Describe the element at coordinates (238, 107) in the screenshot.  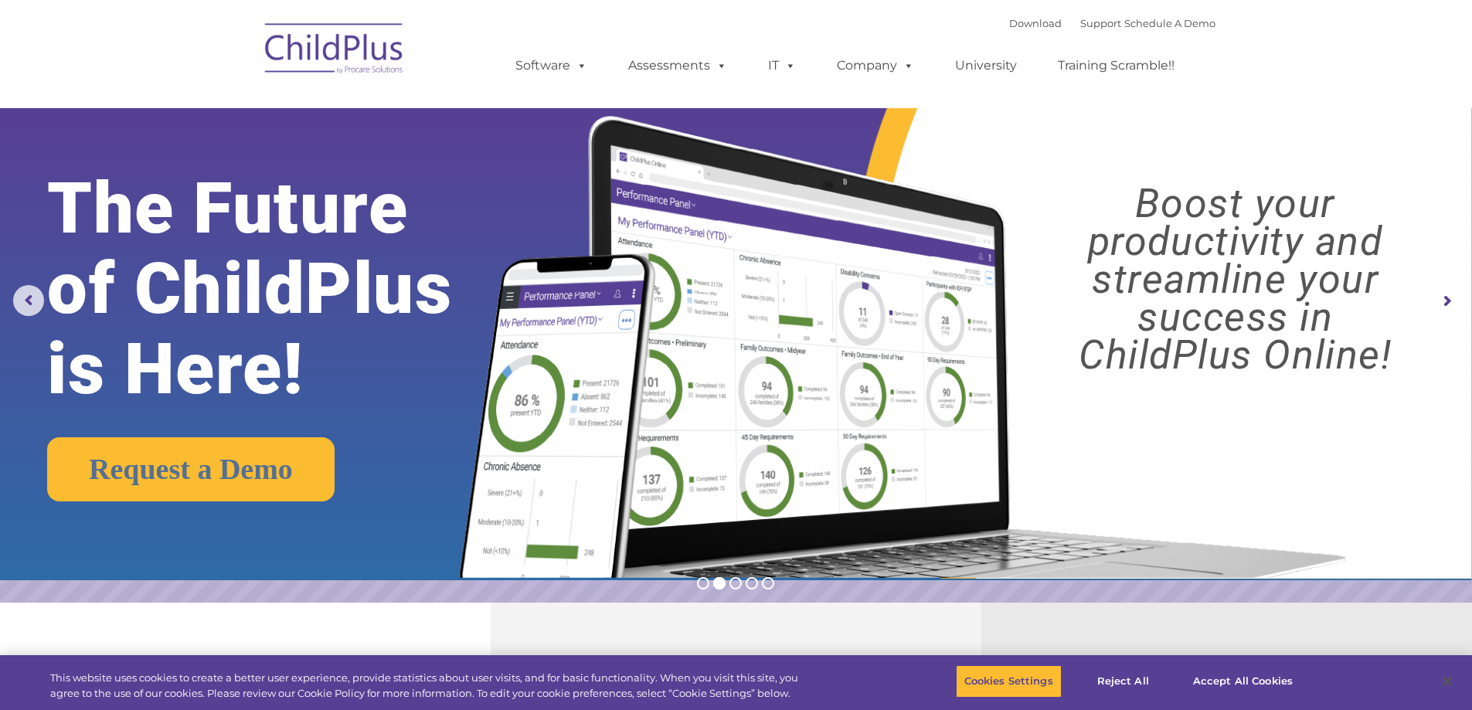
I see `span: Last name` at that location.